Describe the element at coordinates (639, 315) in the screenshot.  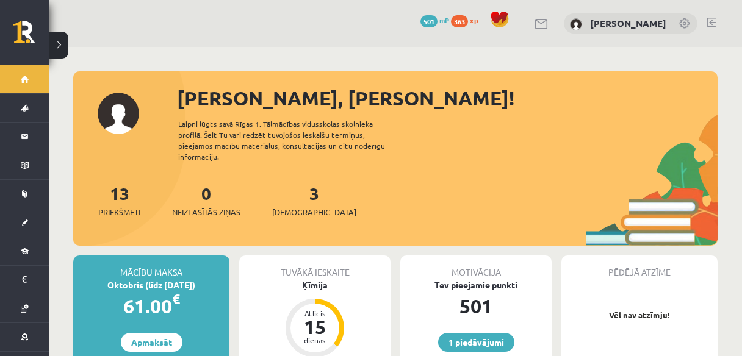
I see `p: Vēl nav atzīmju!` at that location.